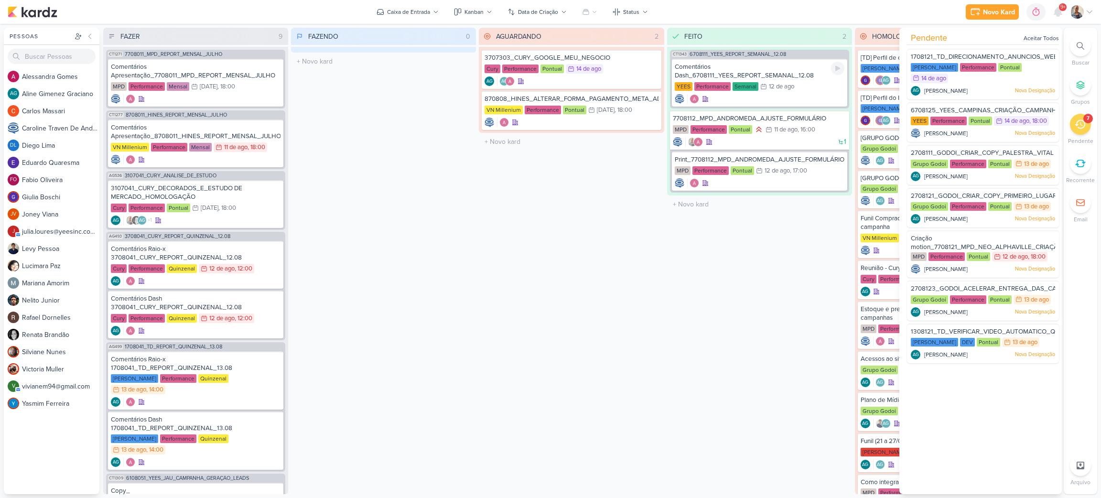 The height and width of the screenshot is (498, 1101). What do you see at coordinates (61, 300) in the screenshot?
I see `div: N e l i t o J u n i o r` at bounding box center [61, 300].